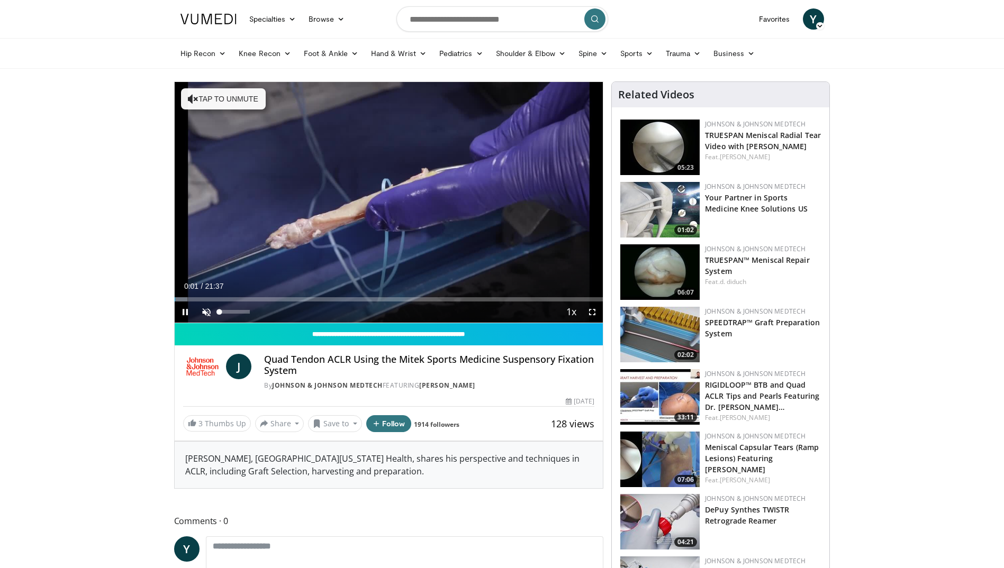 This screenshot has height=568, width=1004. I want to click on a: 06:07, so click(660, 272).